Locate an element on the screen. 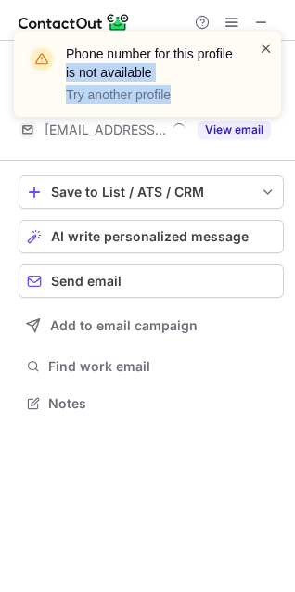 The height and width of the screenshot is (592, 295). button: Add to email campaign is located at coordinates (151, 326).